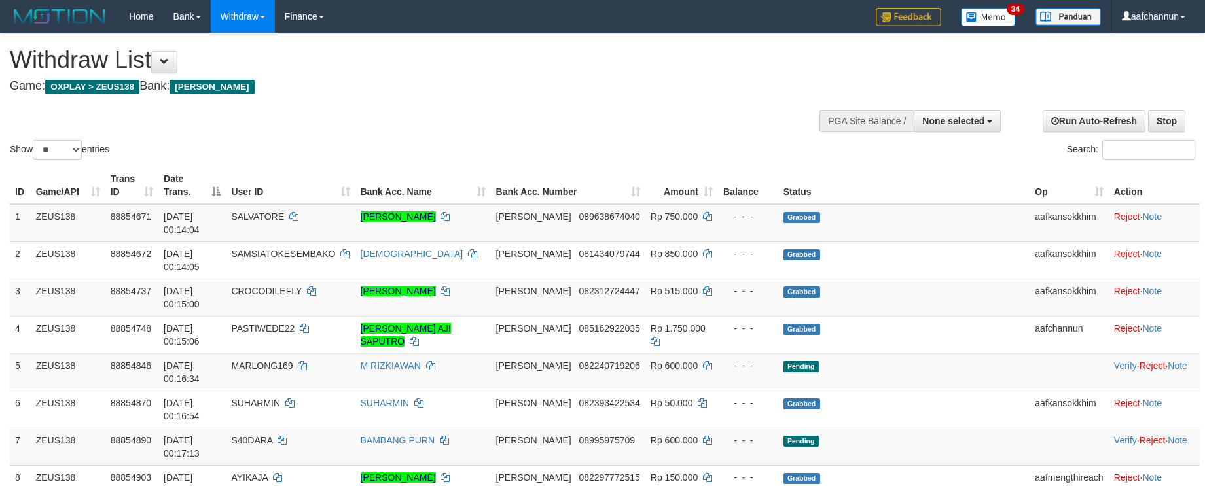  What do you see at coordinates (609, 291) in the screenshot?
I see `span: Copy 082312724447 to clipboard` at bounding box center [609, 291].